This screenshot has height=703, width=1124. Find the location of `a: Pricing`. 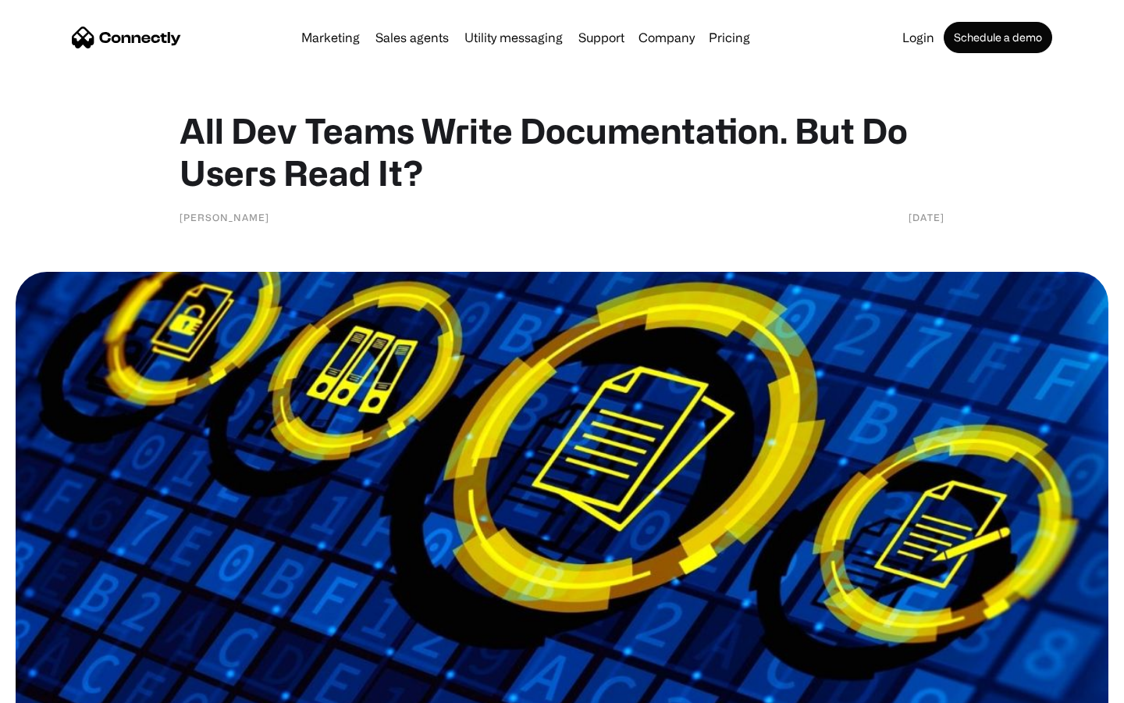

a: Pricing is located at coordinates (729, 37).